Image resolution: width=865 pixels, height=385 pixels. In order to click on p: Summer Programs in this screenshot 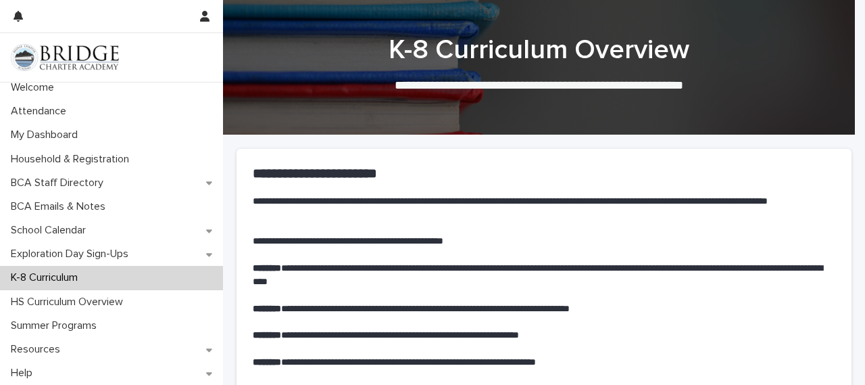, I will do `click(56, 325)`.